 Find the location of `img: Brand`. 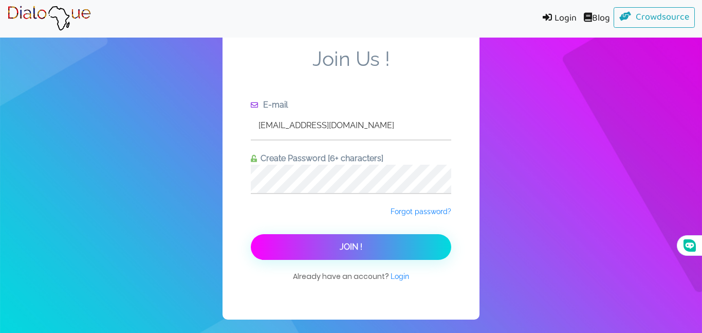

img: Brand is located at coordinates (49, 19).